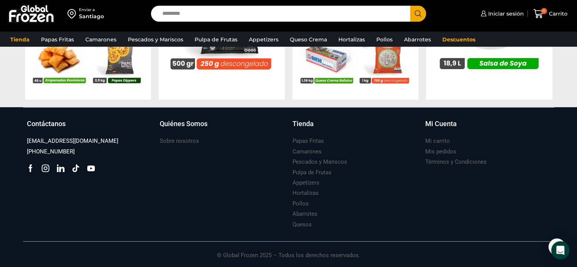  Describe the element at coordinates (90, 128) in the screenshot. I see `a: Contáctanos` at that location.